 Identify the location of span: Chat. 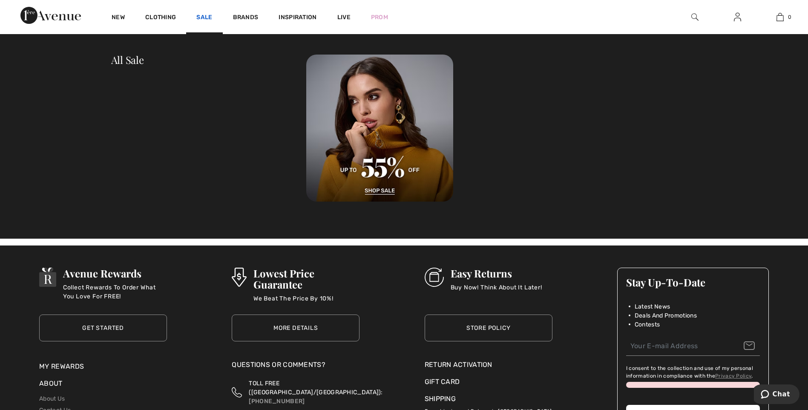
(27, 10).